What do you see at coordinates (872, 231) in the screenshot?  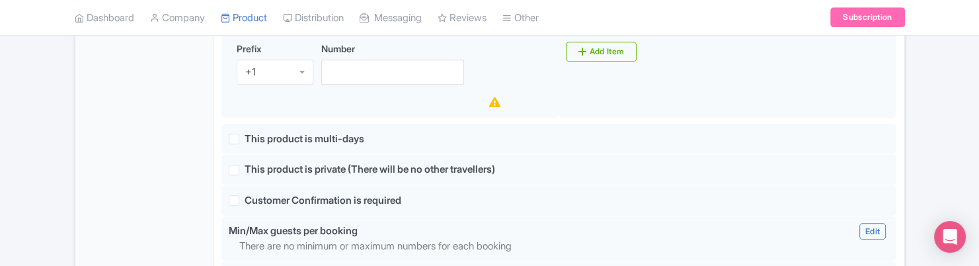 I see `a: Edit` at bounding box center [872, 231].